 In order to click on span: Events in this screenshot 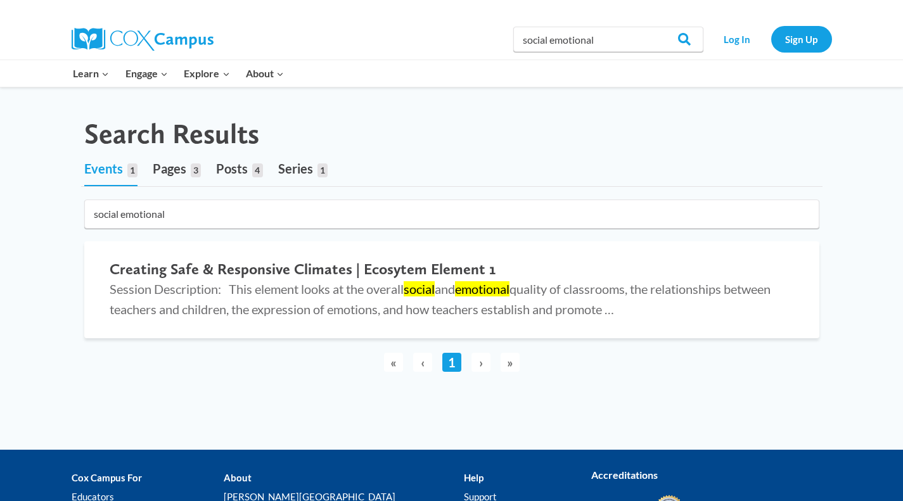, I will do `click(103, 169)`.